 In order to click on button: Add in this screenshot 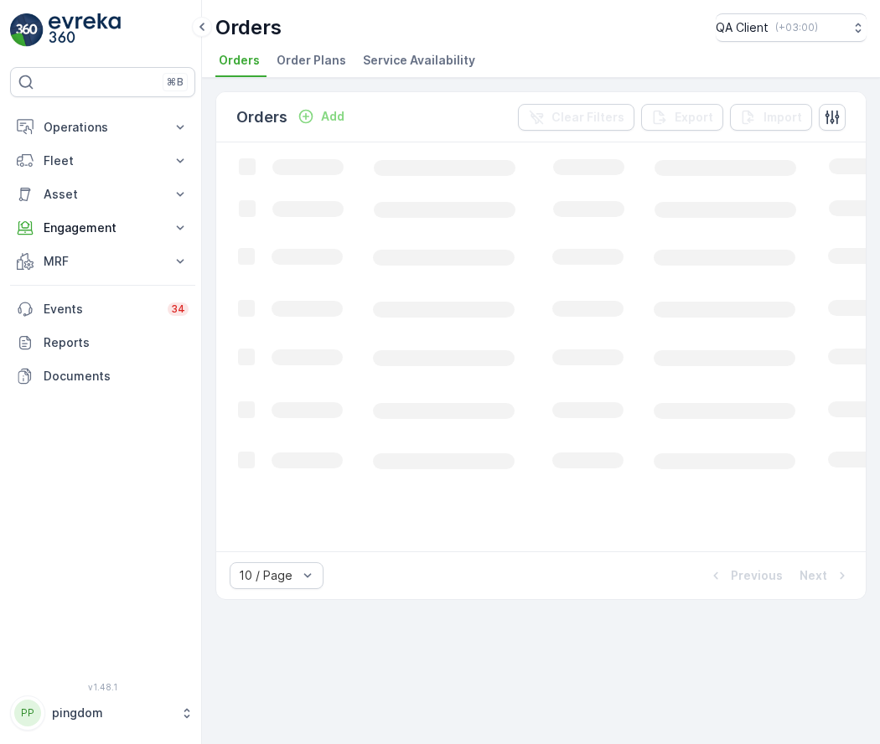, I will do `click(321, 116)`.